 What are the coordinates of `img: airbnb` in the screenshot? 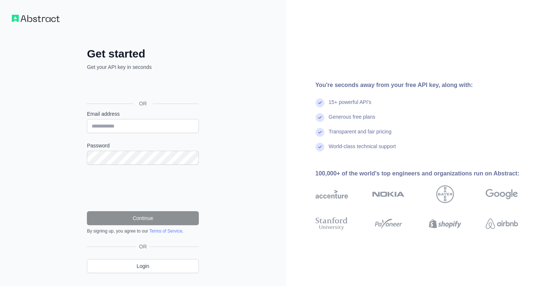 It's located at (502, 223).